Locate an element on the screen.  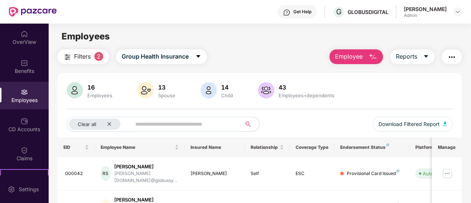
span: G is located at coordinates (338, 12).